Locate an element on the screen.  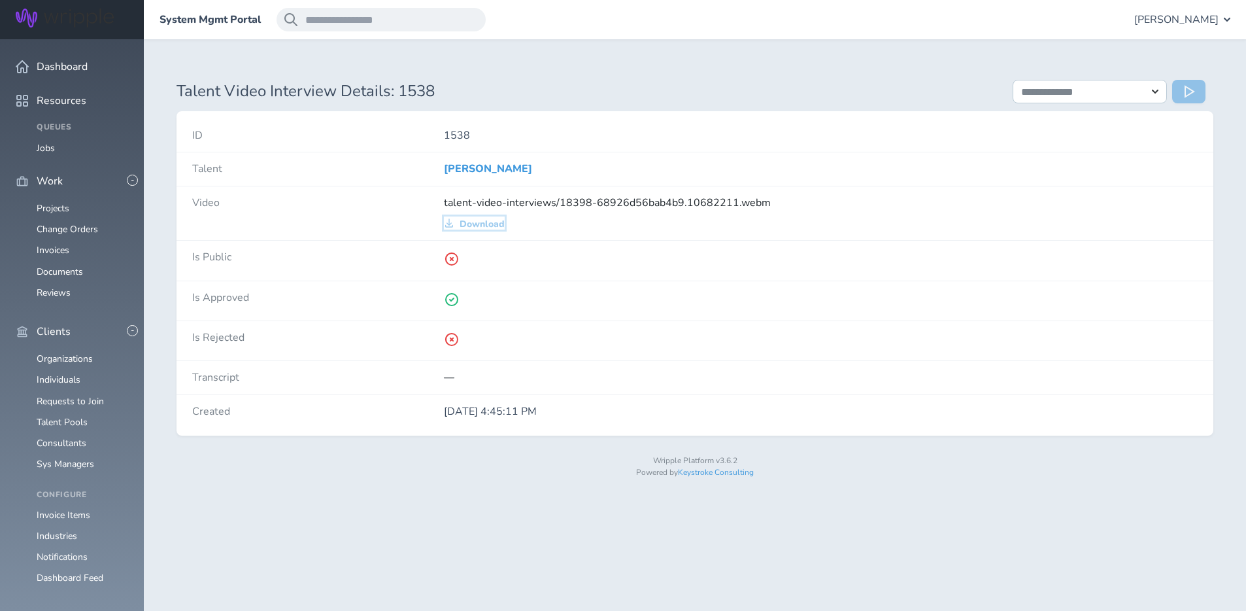
h4: Is Public is located at coordinates (318, 257).